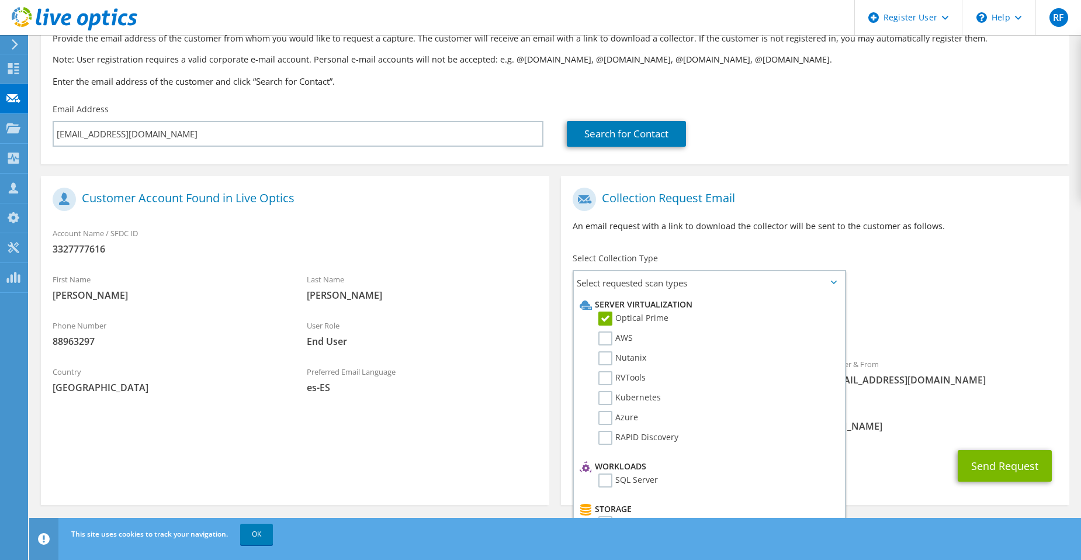 Image resolution: width=1081 pixels, height=560 pixels. Describe the element at coordinates (1005, 466) in the screenshot. I see `button: Send Request` at that location.